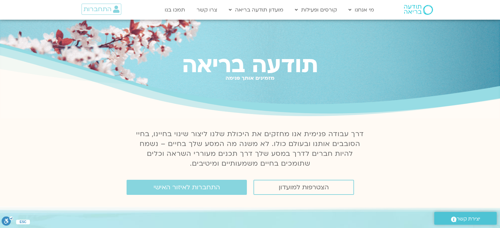 Image resolution: width=500 pixels, height=228 pixels. Describe the element at coordinates (175, 10) in the screenshot. I see `a: תמכו בנו` at that location.